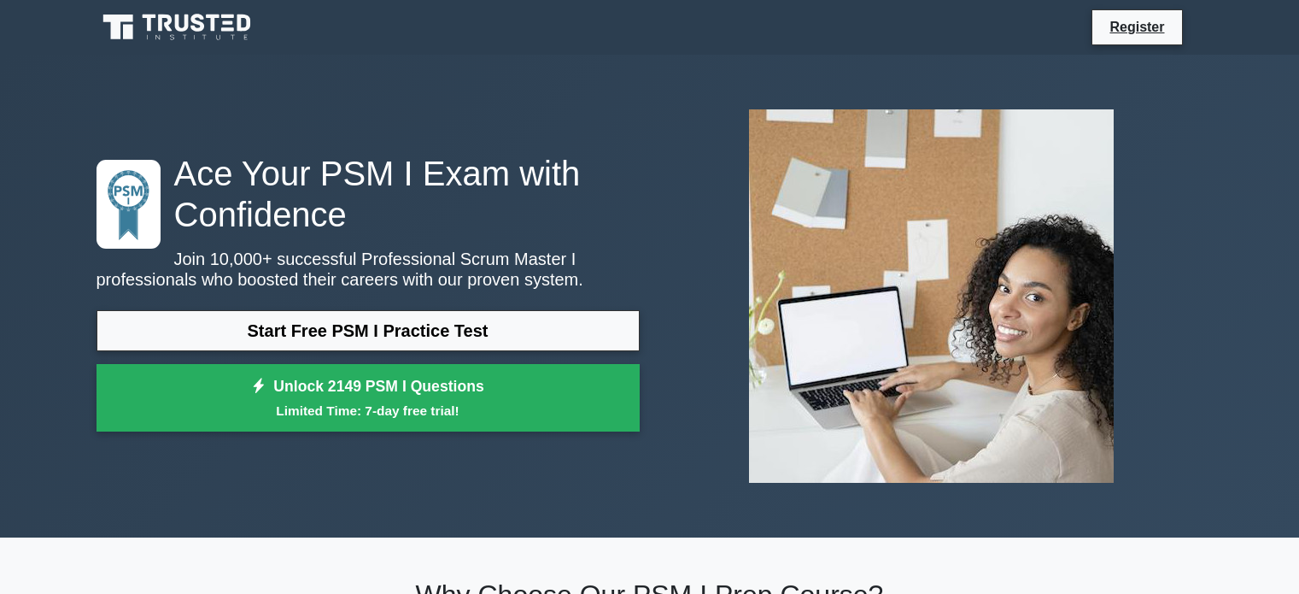 The image size is (1299, 594). I want to click on p: Join 10,000+ successful Professional Scrum Master I professionals who boosted their careers with ..., so click(368, 269).